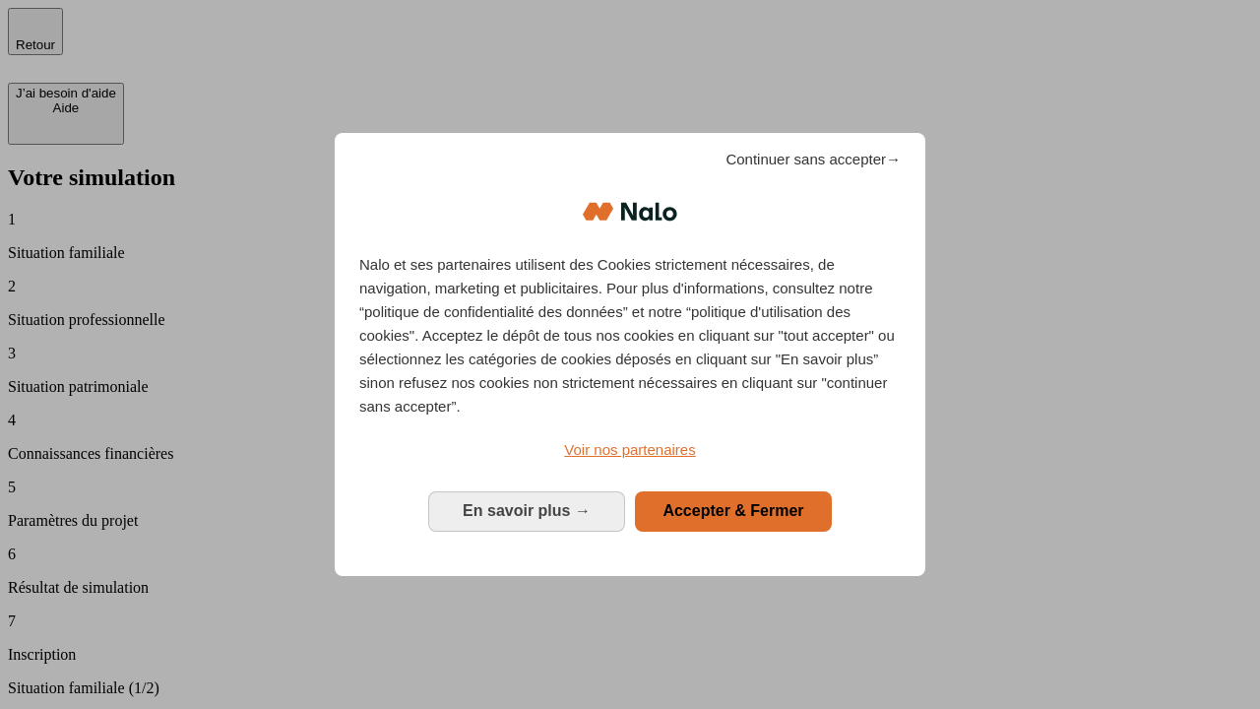 The width and height of the screenshot is (1260, 709). I want to click on div: Bienvenue chez Nalo Gestion du consentement, so click(630, 353).